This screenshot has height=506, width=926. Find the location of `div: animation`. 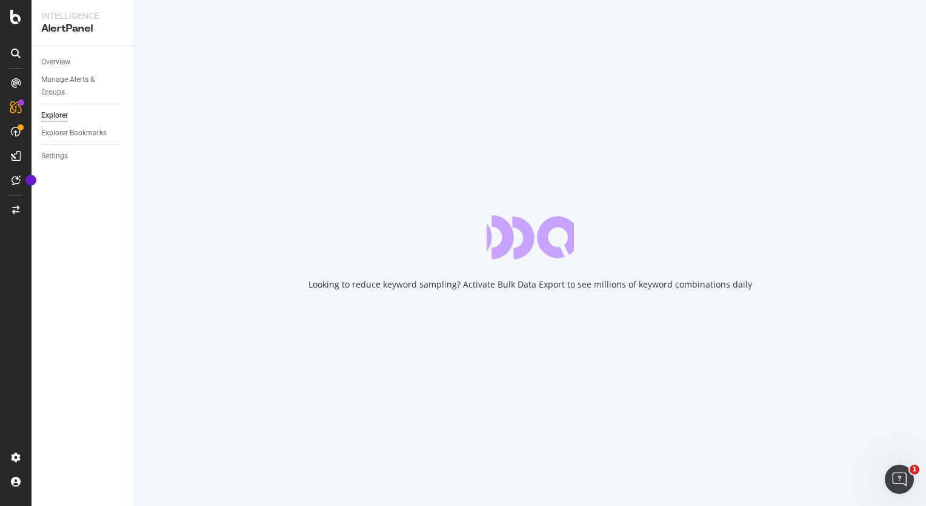

div: animation is located at coordinates (530, 237).